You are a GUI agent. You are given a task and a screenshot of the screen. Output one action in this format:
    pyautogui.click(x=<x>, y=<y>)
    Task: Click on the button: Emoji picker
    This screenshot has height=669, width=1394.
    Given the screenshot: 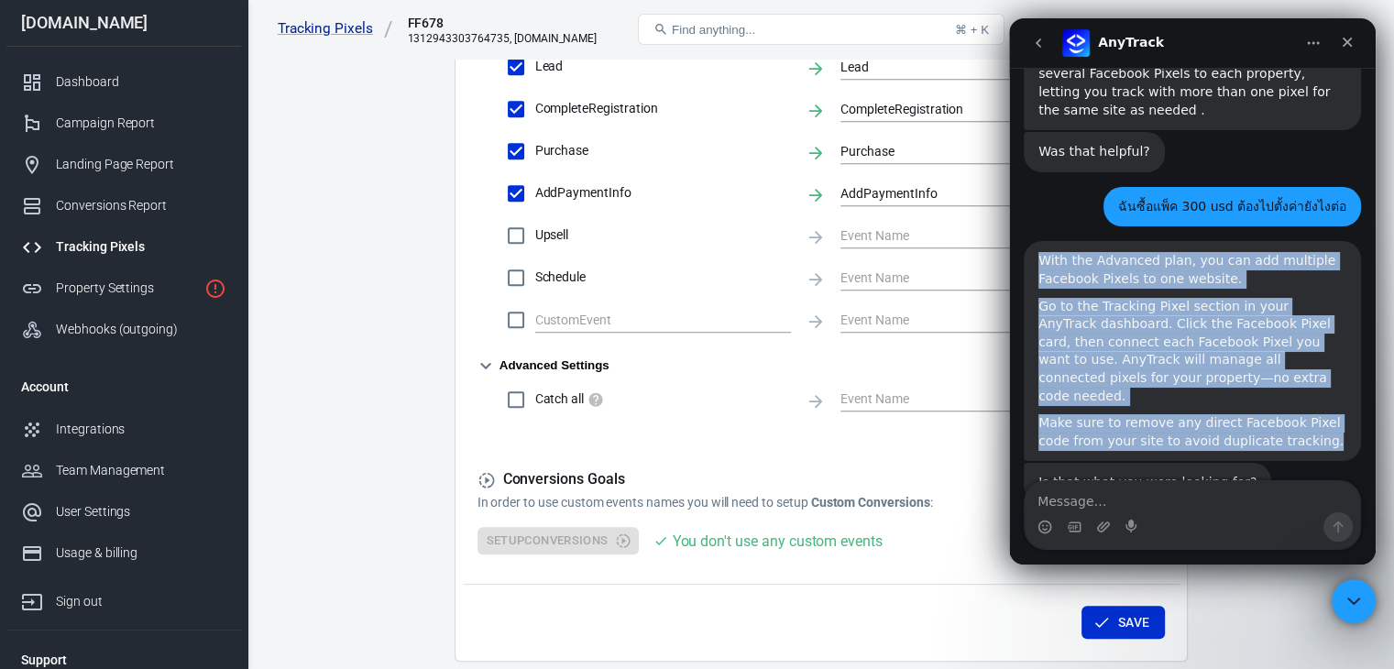 What is the action you would take?
    pyautogui.click(x=36, y=509)
    